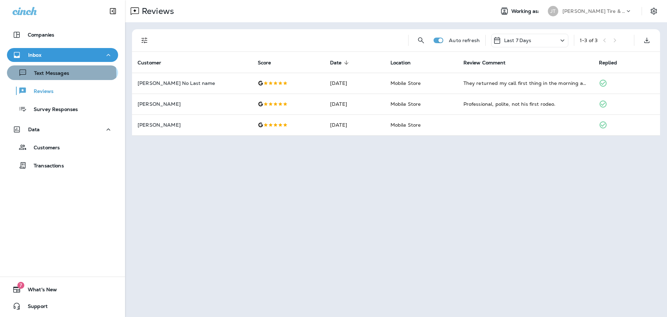  I want to click on button: Support, so click(63, 306).